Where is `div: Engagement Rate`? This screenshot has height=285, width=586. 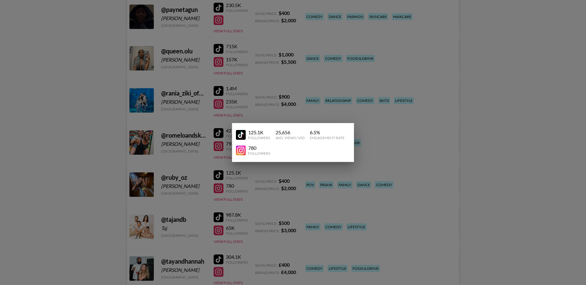 div: Engagement Rate is located at coordinates (327, 138).